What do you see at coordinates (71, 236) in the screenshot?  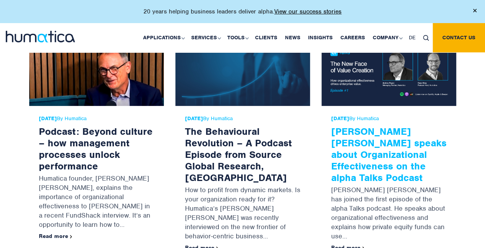 I see `img: arrowicon` at bounding box center [71, 236].